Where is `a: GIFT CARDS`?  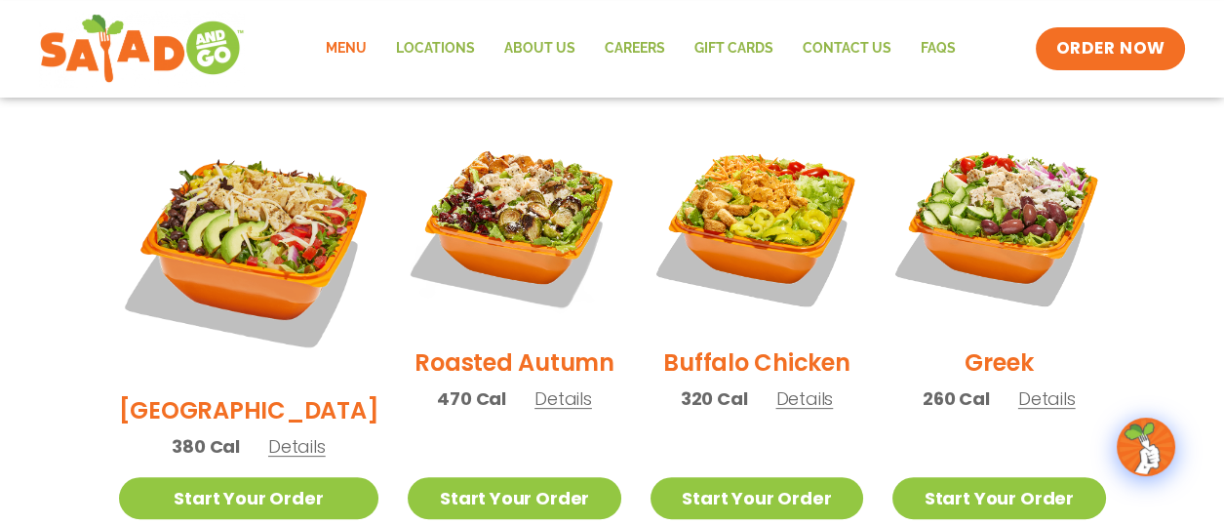
a: GIFT CARDS is located at coordinates (732, 49).